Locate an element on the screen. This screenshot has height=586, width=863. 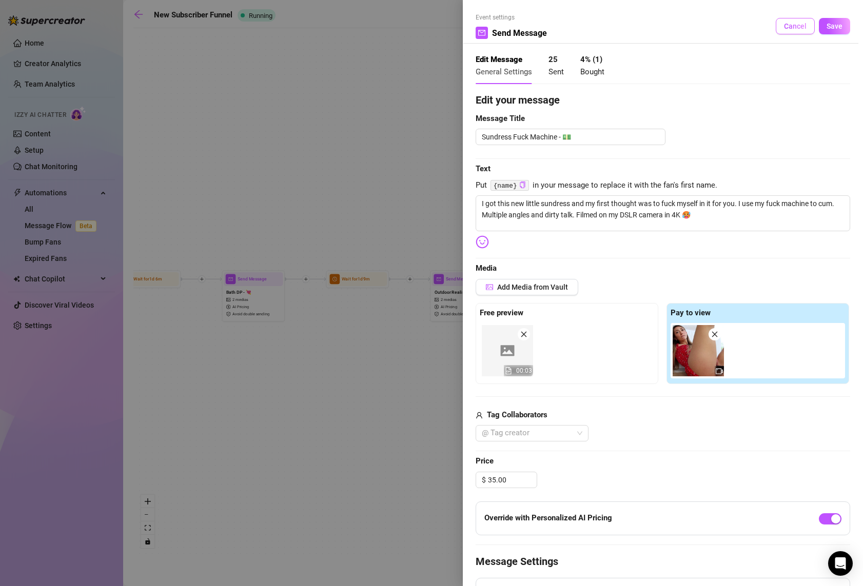
span: Save is located at coordinates (834, 26).